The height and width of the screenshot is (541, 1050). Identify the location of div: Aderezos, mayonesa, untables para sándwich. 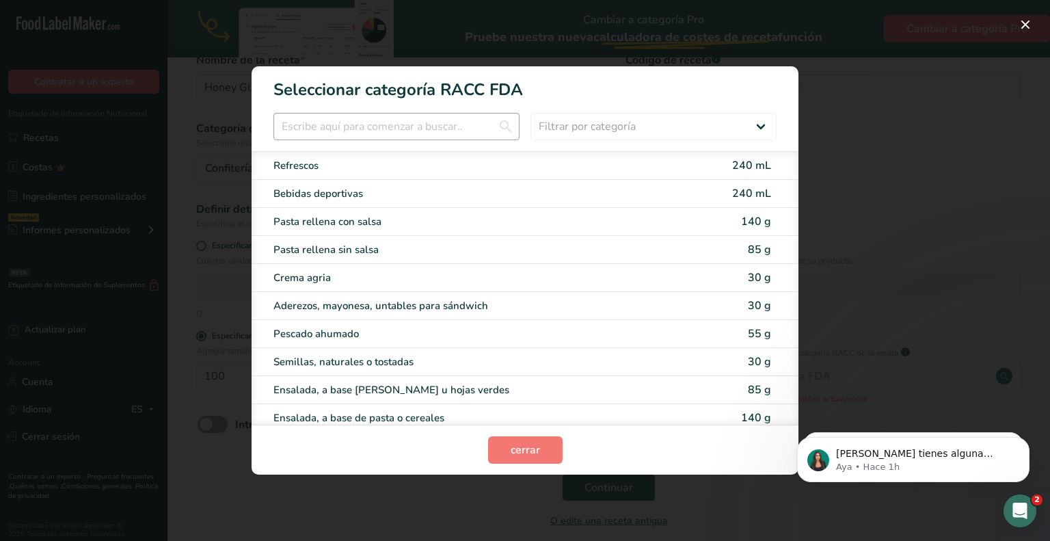
(468, 306).